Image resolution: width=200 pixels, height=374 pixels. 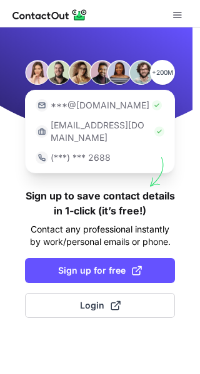 What do you see at coordinates (100, 271) in the screenshot?
I see `button: Sign up for free` at bounding box center [100, 271].